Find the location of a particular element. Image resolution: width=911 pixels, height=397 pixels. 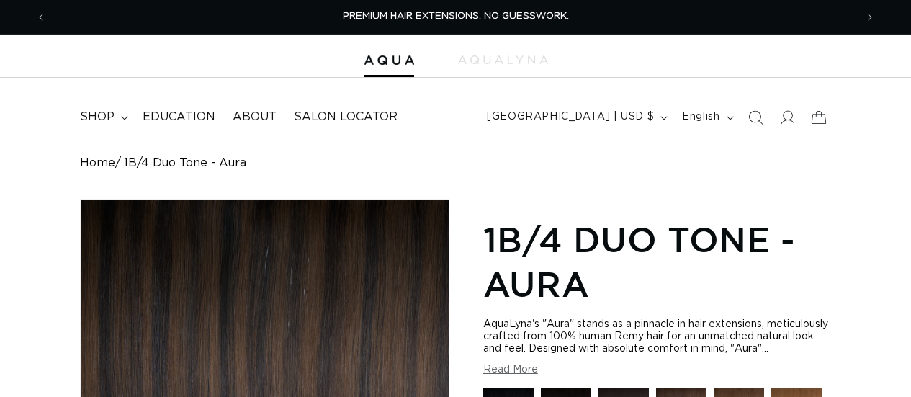

a: Home is located at coordinates (97, 163).